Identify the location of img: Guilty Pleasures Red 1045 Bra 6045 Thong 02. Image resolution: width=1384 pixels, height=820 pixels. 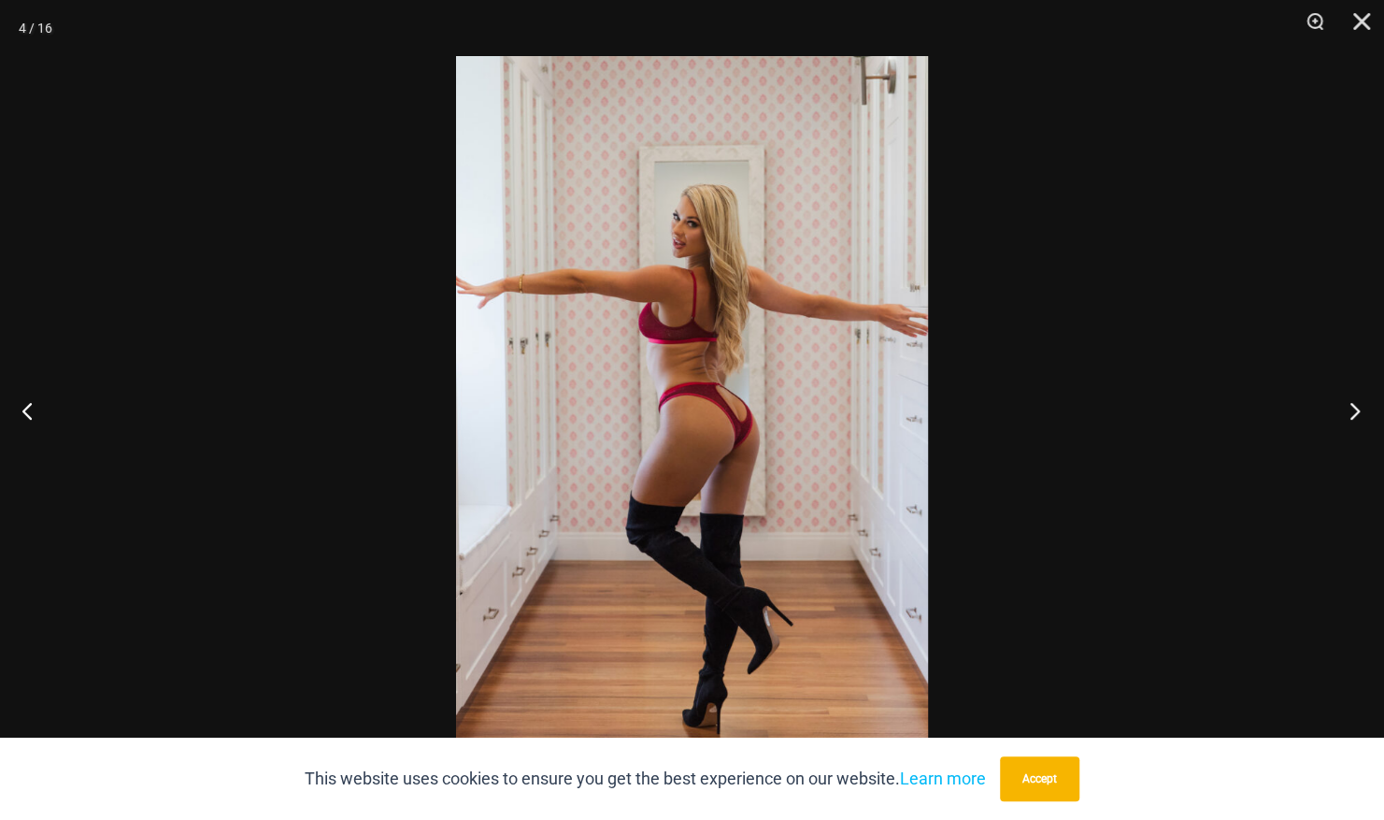
(692, 409).